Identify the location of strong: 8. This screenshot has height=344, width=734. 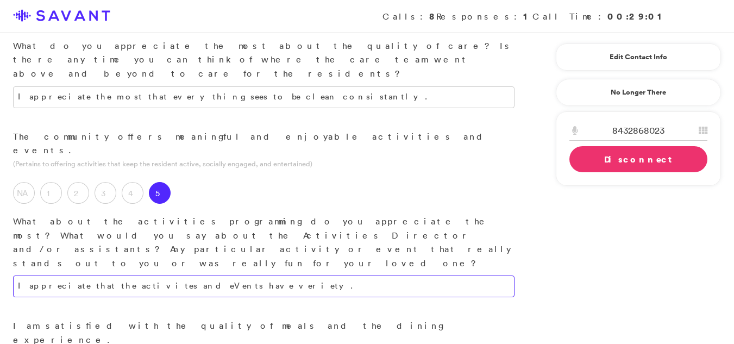
(433, 16).